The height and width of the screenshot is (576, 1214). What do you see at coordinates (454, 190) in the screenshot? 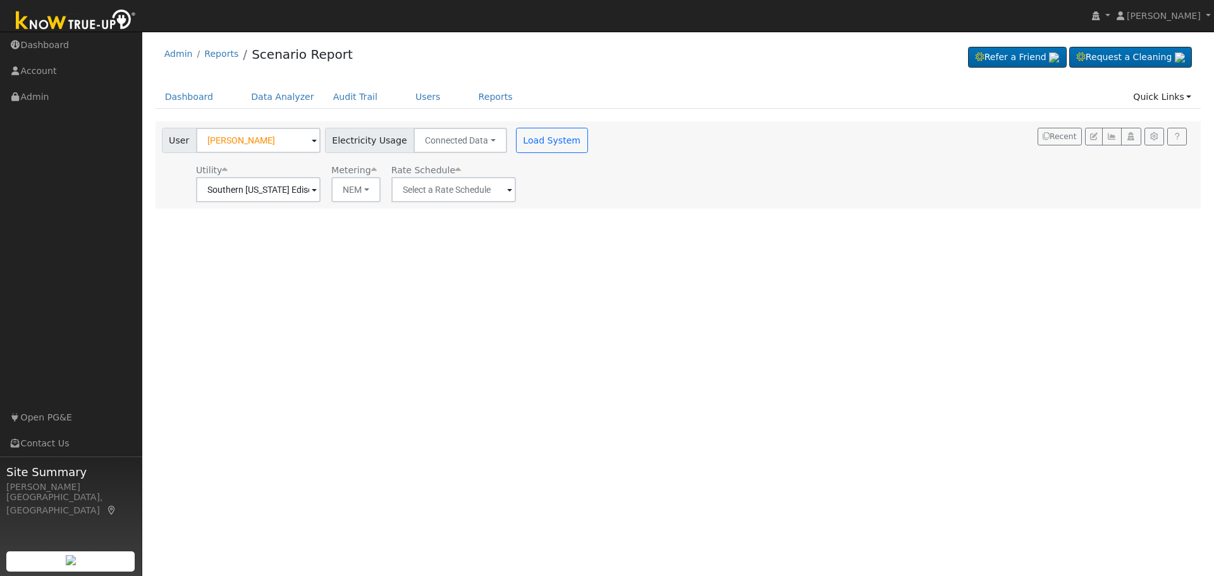
I see `input: Select a Rate Schedule` at bounding box center [454, 190].